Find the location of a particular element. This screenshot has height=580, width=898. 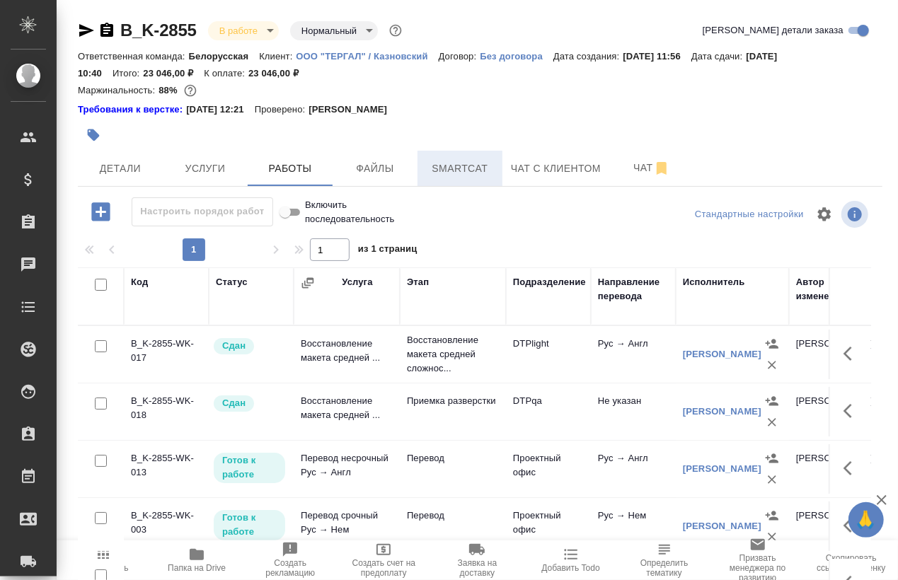

div: Код is located at coordinates (139, 282).